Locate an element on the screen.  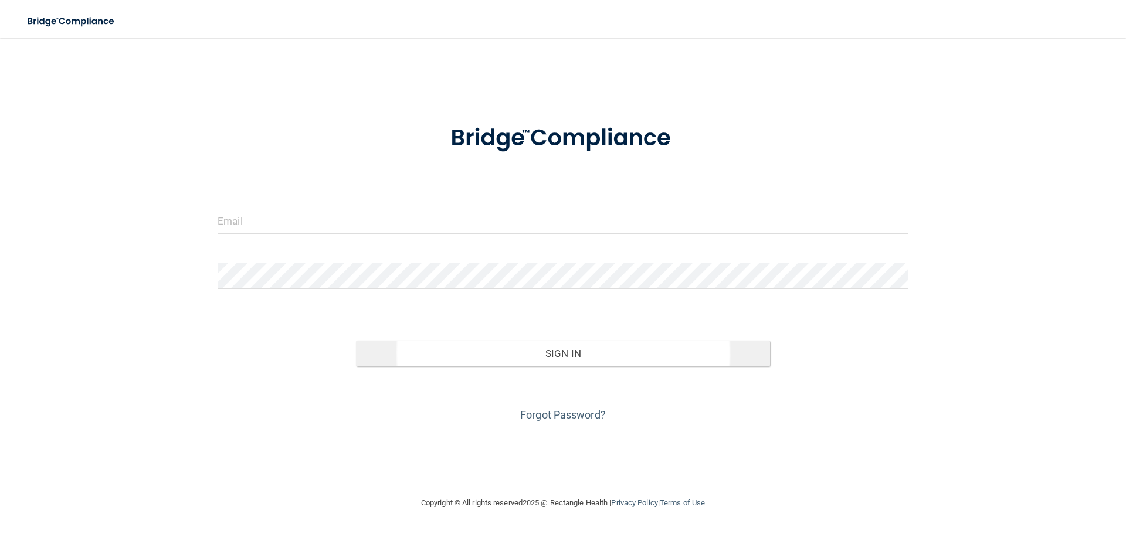
input: Email is located at coordinates (563, 221).